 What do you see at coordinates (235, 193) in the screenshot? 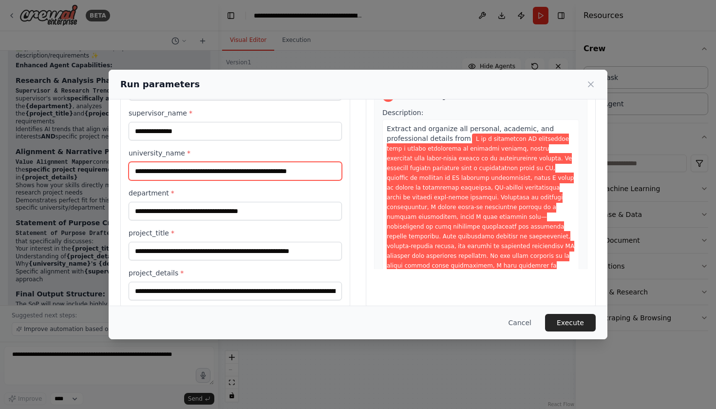
I see `label: department` at bounding box center [235, 193].